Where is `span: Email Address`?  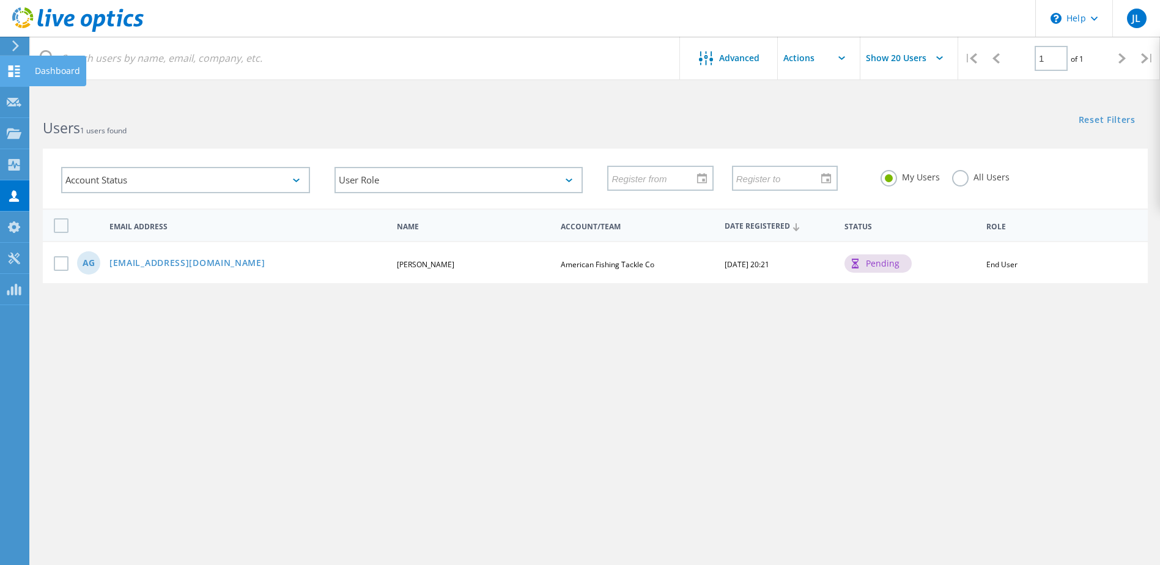 span: Email Address is located at coordinates (248, 227).